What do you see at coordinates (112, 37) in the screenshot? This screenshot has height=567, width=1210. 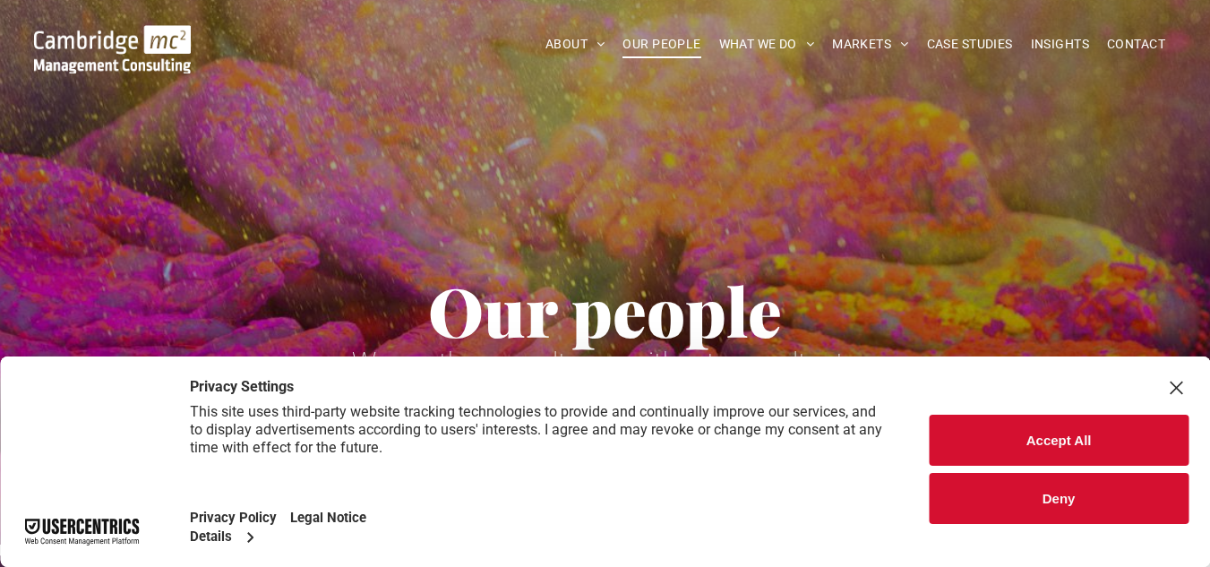 I see `a: Your Business Transformed | Cambridge Management Consulting` at bounding box center [112, 37].